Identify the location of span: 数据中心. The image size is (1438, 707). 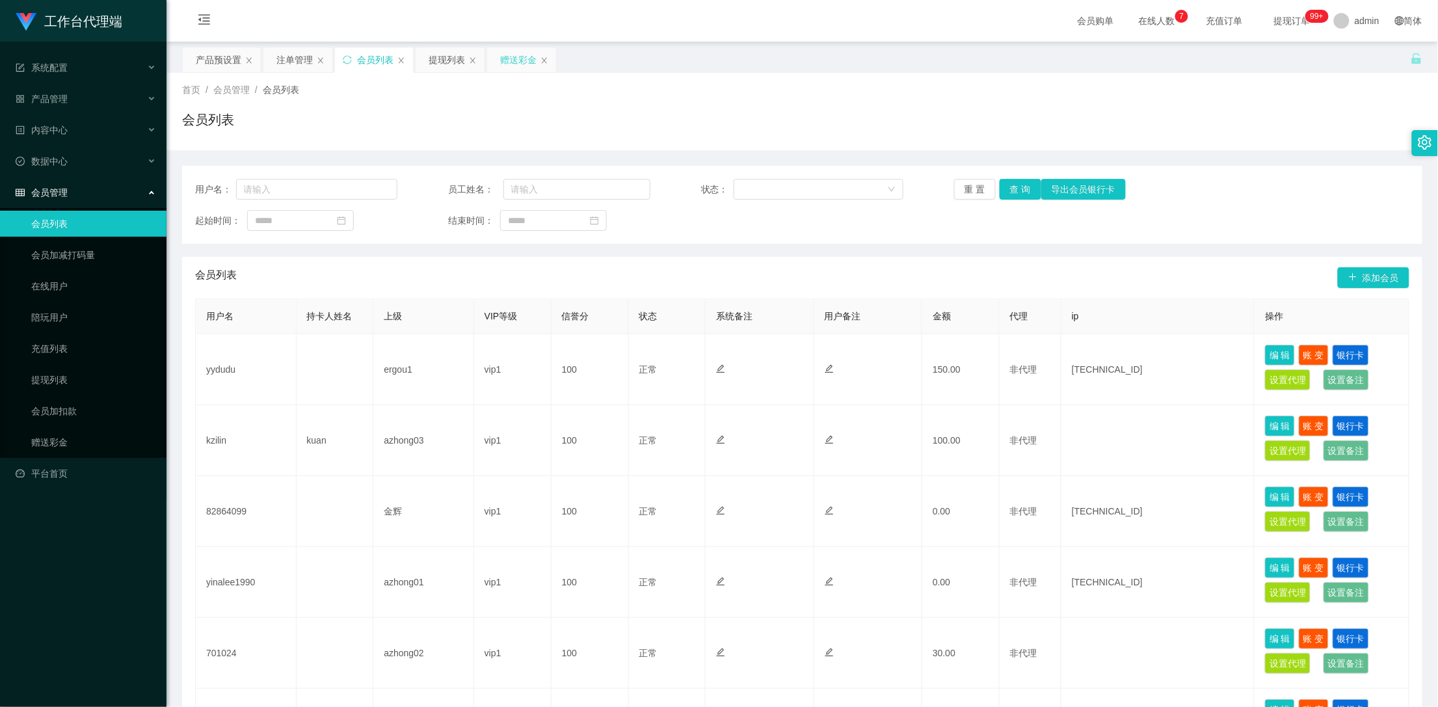
(42, 161).